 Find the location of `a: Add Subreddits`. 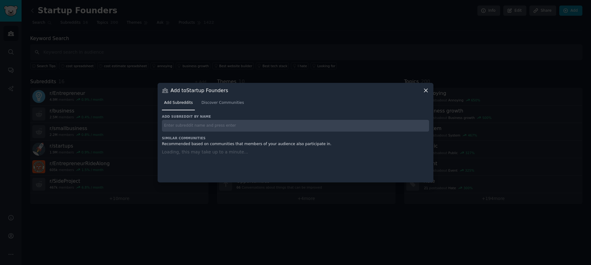

a: Add Subreddits is located at coordinates (178, 104).